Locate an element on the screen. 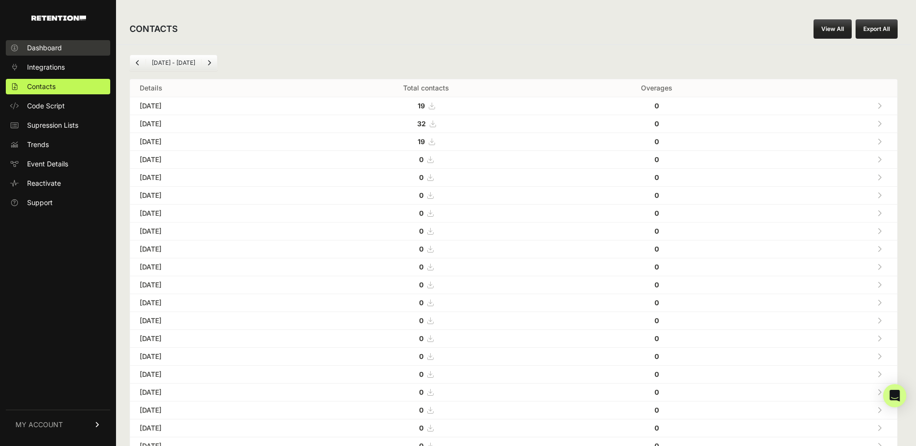  span: Event Details is located at coordinates (47, 164).